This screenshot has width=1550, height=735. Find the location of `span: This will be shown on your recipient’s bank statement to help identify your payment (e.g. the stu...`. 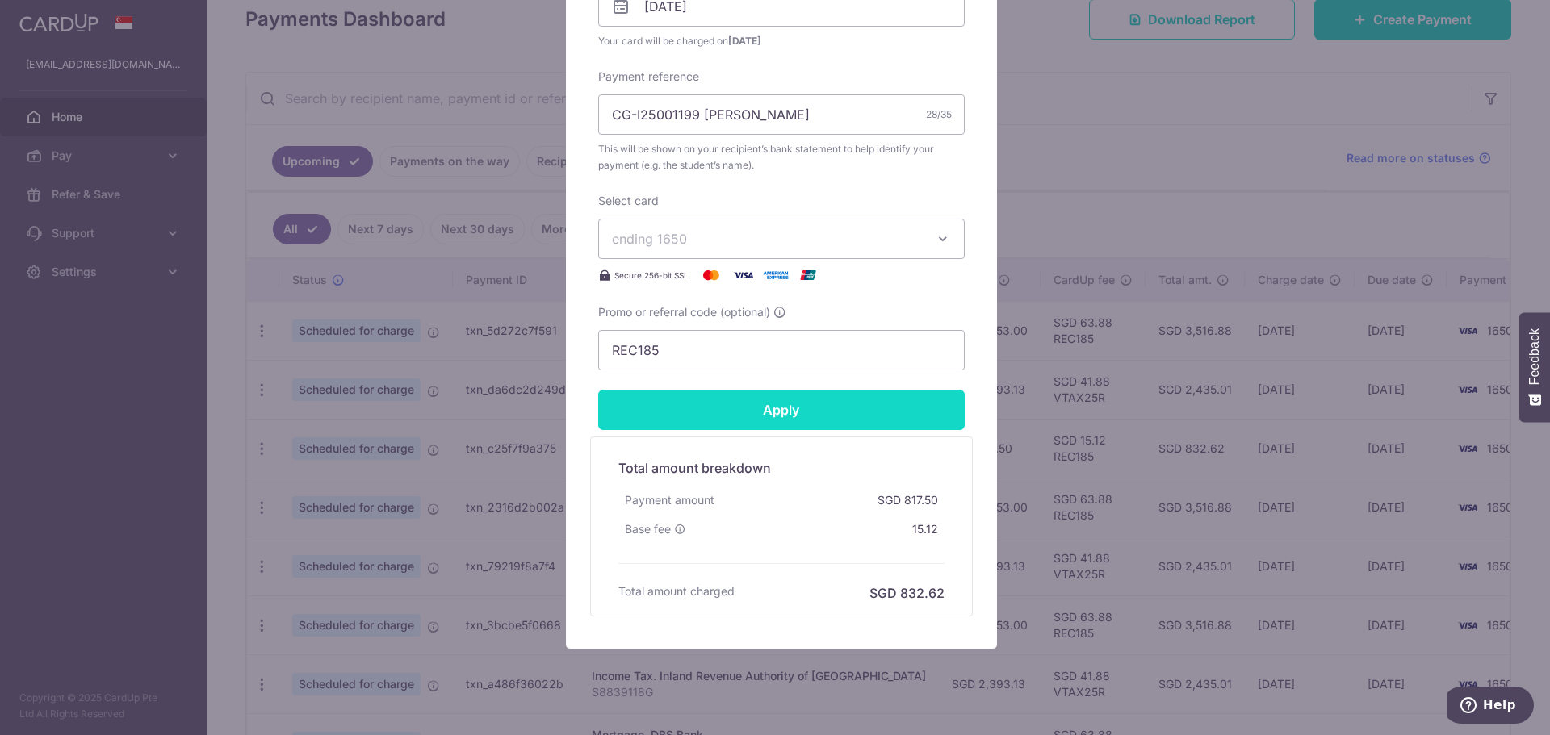

span: This will be shown on your recipient’s bank statement to help identify your payment (e.g. the stu... is located at coordinates (781, 157).